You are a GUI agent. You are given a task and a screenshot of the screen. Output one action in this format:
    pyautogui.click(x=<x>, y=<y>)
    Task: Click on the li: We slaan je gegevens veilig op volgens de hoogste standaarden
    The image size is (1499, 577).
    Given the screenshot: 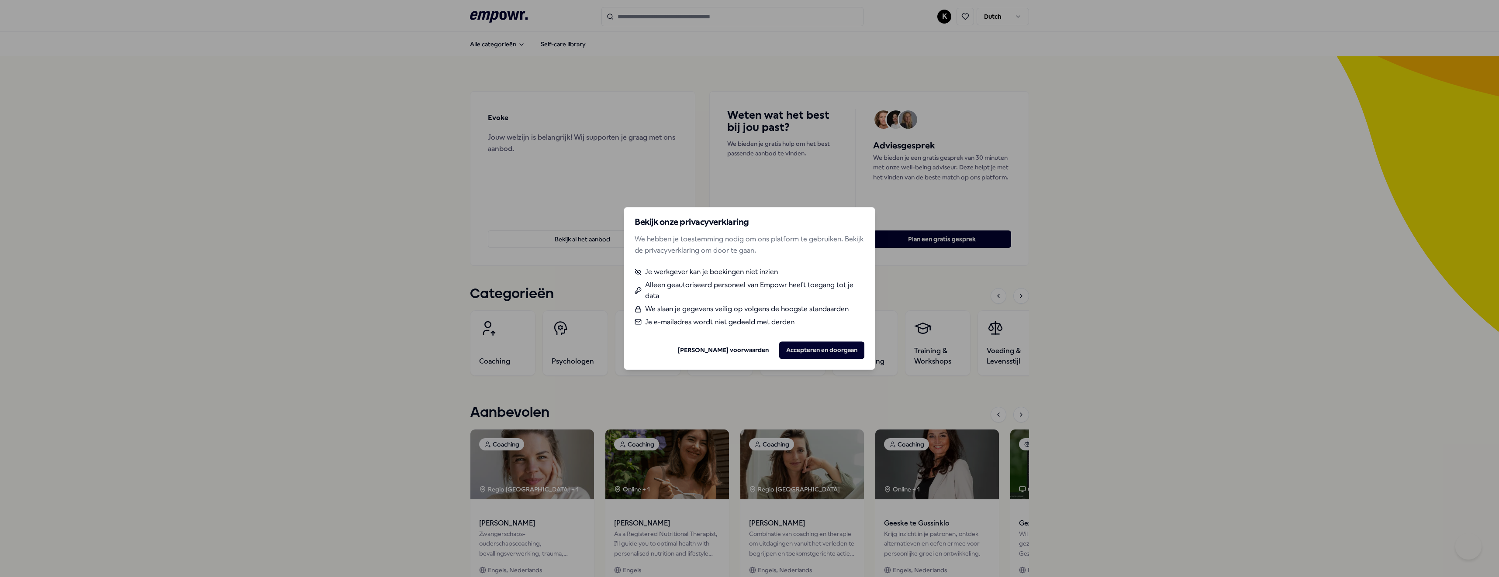 What is the action you would take?
    pyautogui.click(x=749, y=309)
    